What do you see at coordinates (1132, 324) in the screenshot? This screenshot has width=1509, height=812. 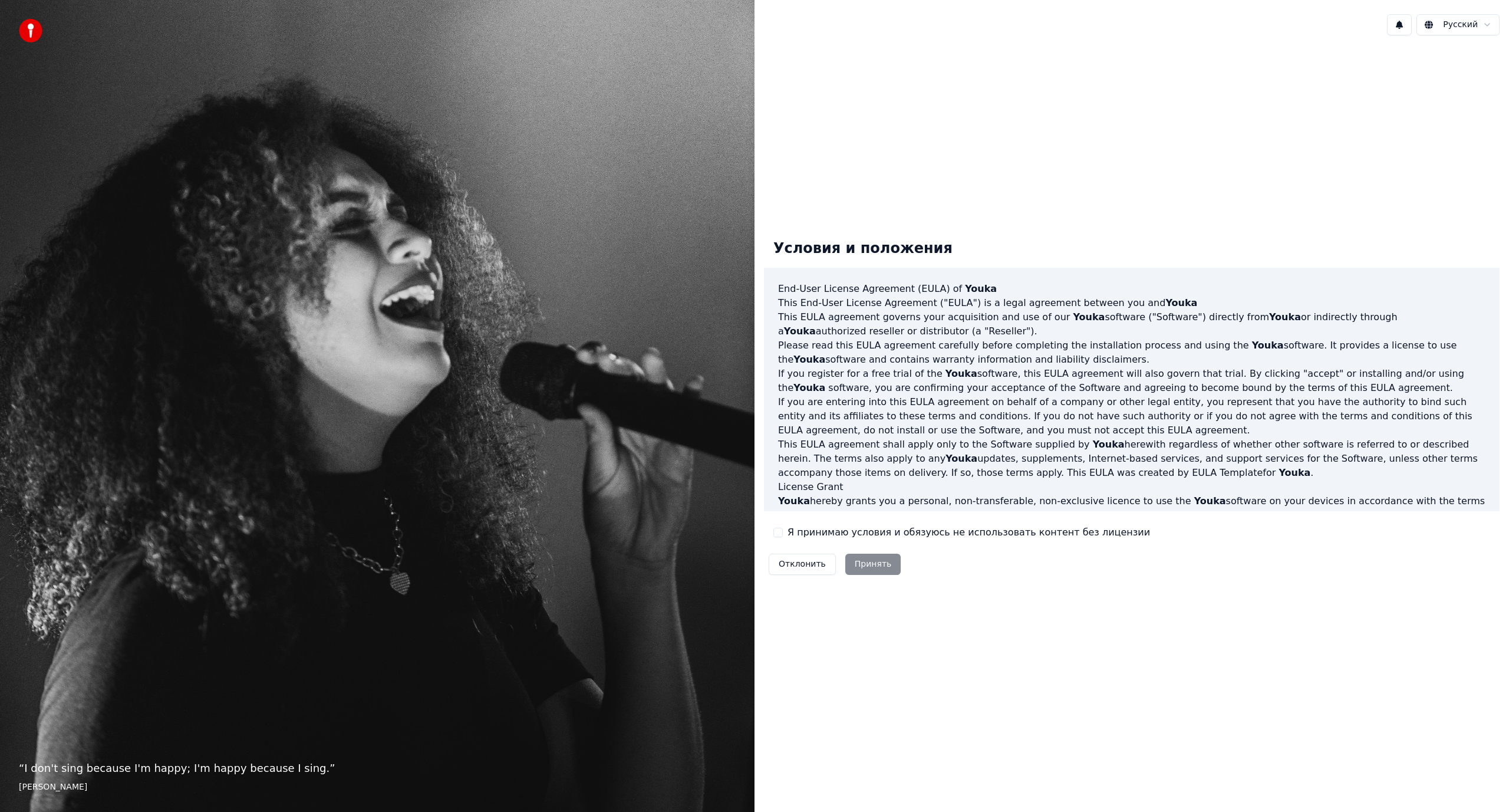 I see `p: This EULA agreement governs your acquisition and use of our software ("Software") directly from o...` at bounding box center [1132, 324].